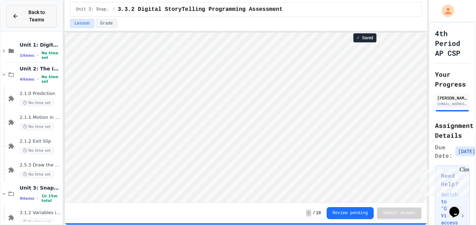  What do you see at coordinates (32, 16) in the screenshot?
I see `button: Back to Teams` at bounding box center [32, 16].